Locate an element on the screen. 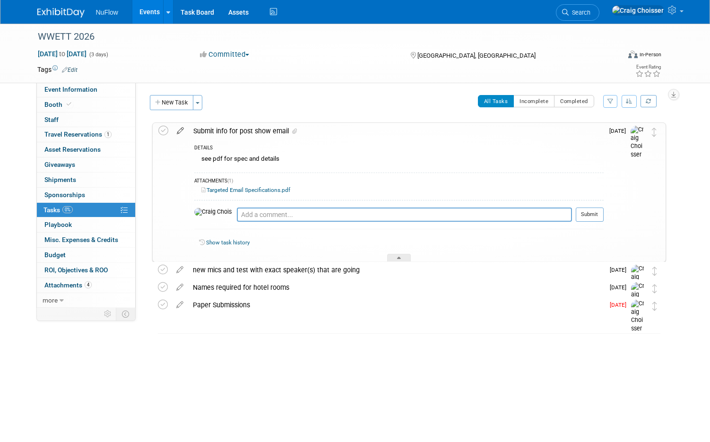  span: Sponsorships is located at coordinates (65, 195).